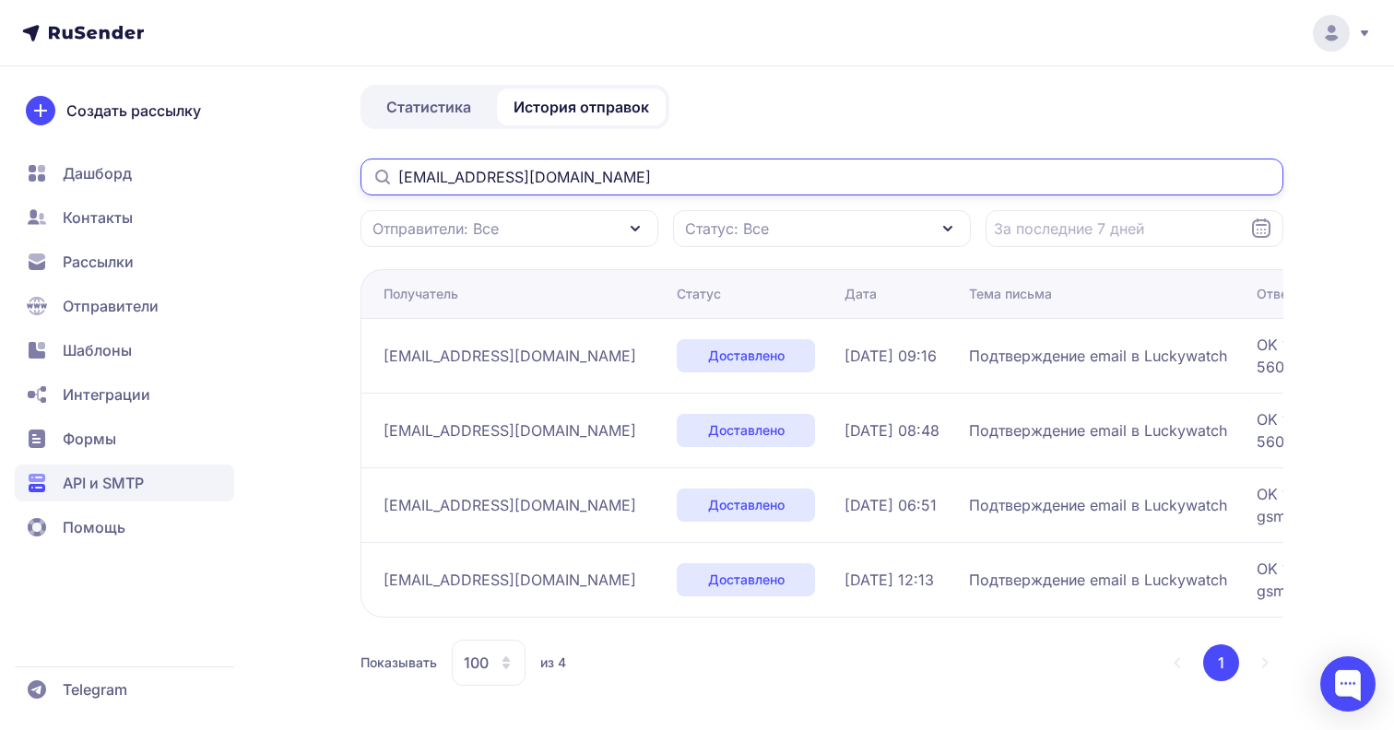 This screenshot has width=1394, height=730. Describe the element at coordinates (97, 350) in the screenshot. I see `span: Шаблоны` at that location.